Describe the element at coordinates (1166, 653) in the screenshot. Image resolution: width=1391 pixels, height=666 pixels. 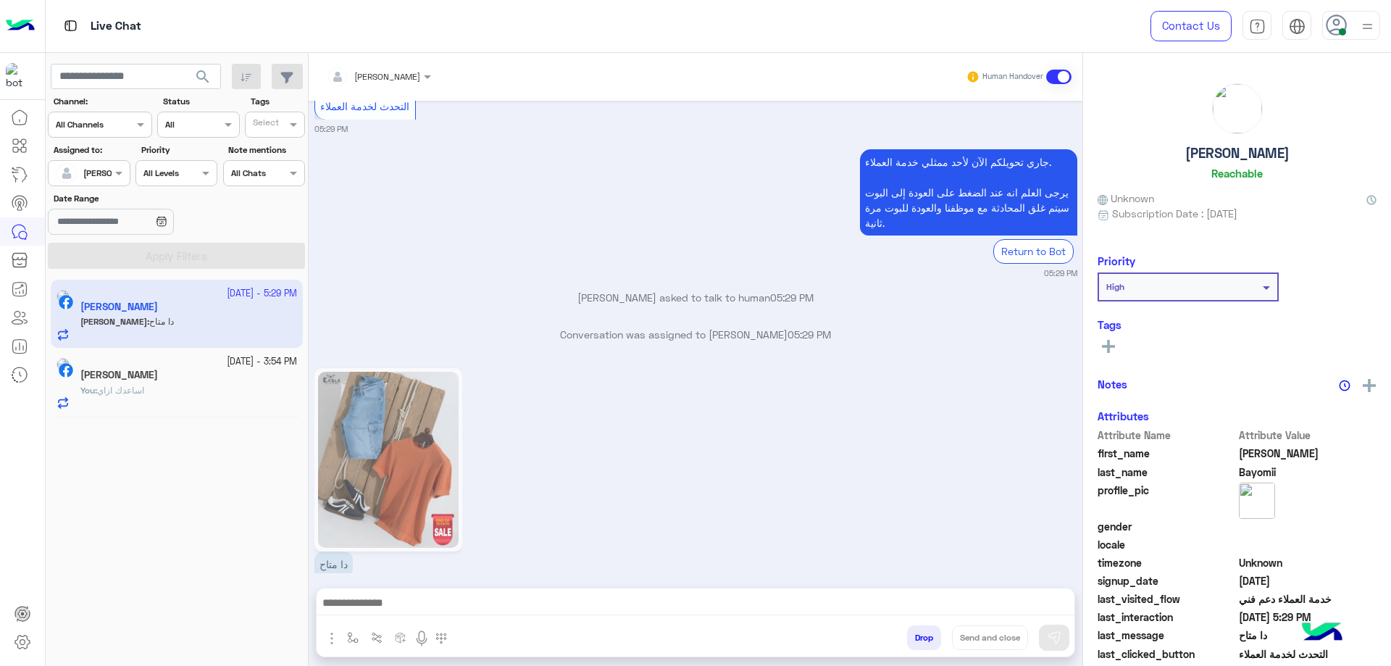
I see `span: last_clicked_button` at that location.